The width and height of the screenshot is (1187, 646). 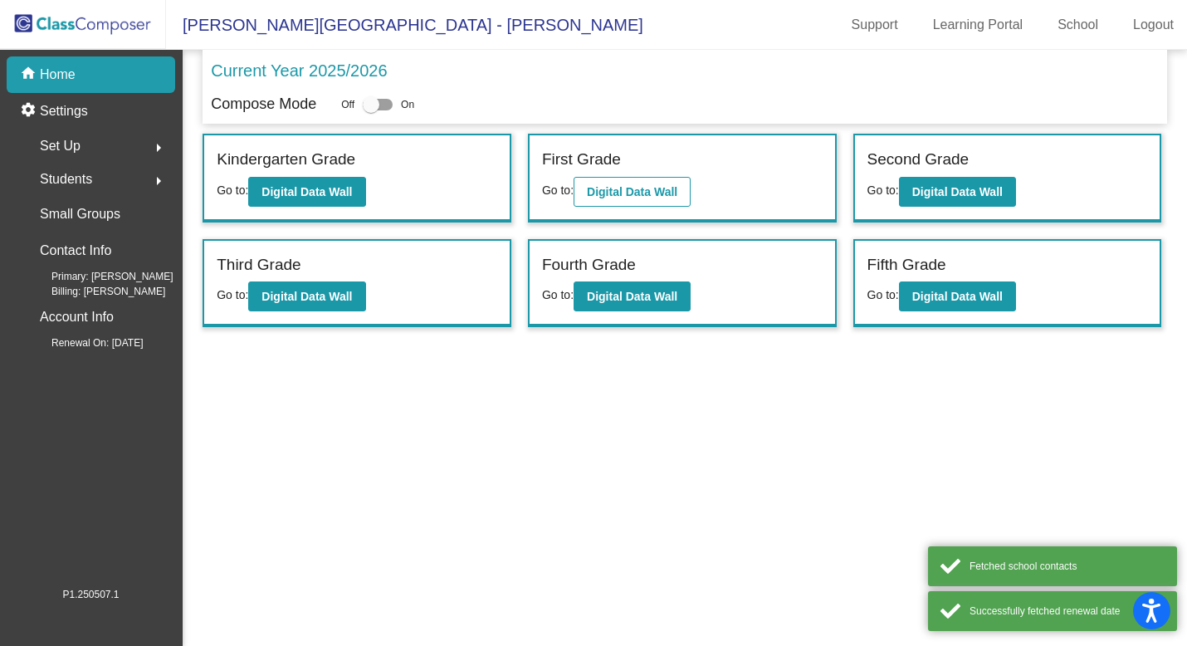 I want to click on p: Compose Mode, so click(x=263, y=104).